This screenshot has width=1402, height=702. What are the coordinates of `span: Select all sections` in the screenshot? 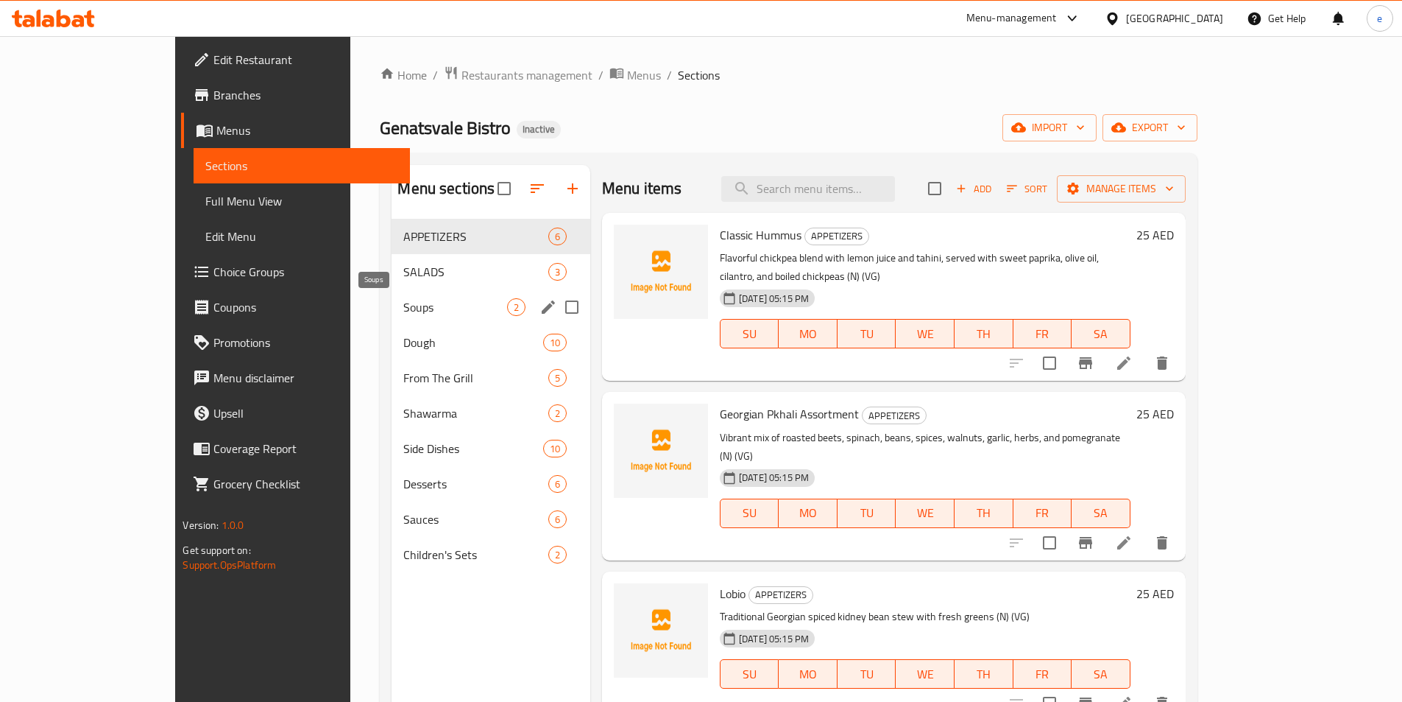 It's located at (504, 188).